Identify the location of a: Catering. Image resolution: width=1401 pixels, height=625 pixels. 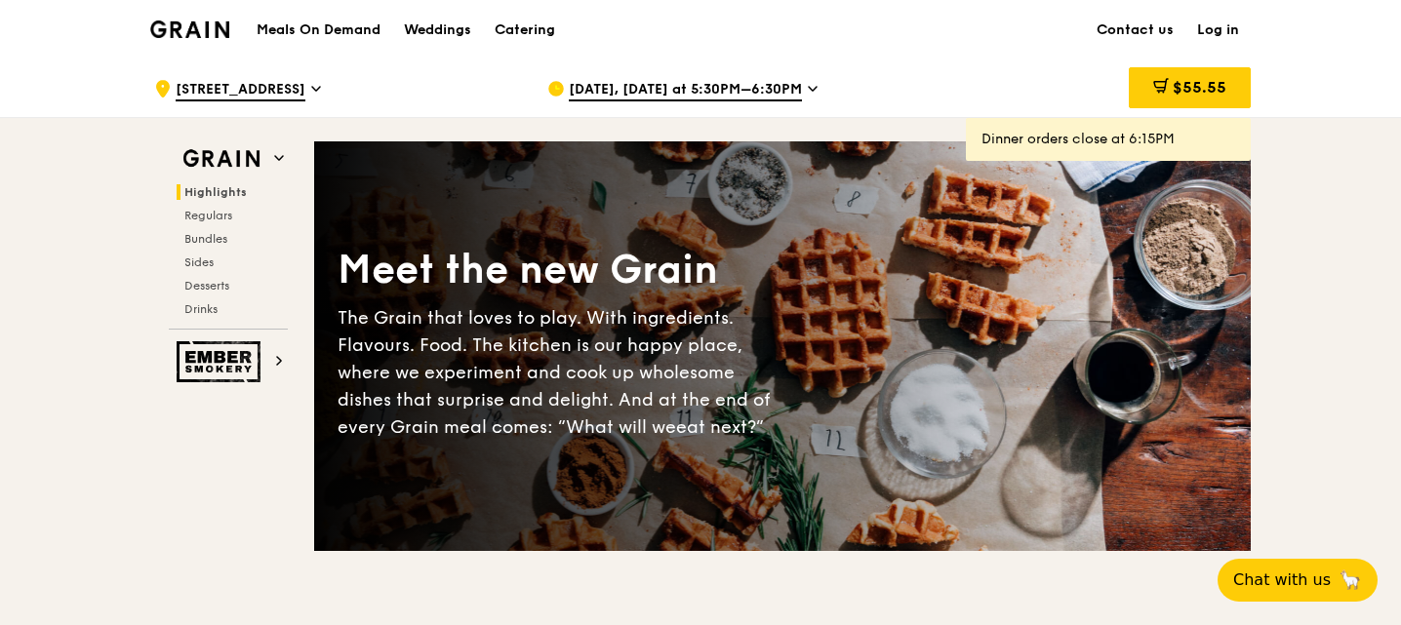
(525, 30).